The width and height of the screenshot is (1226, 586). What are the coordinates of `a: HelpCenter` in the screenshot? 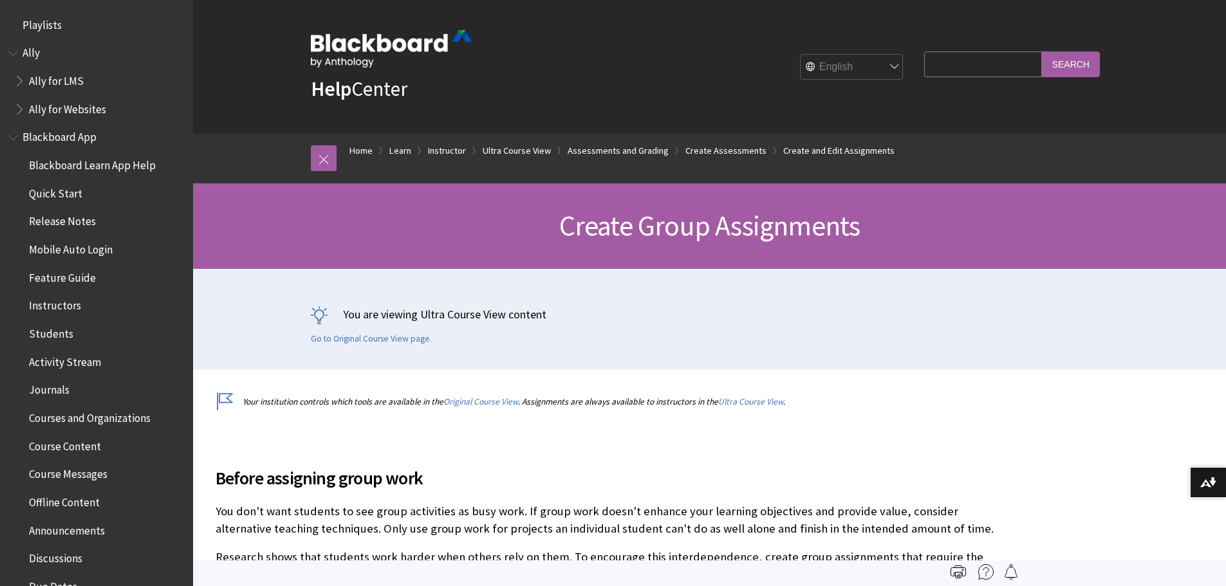 It's located at (359, 89).